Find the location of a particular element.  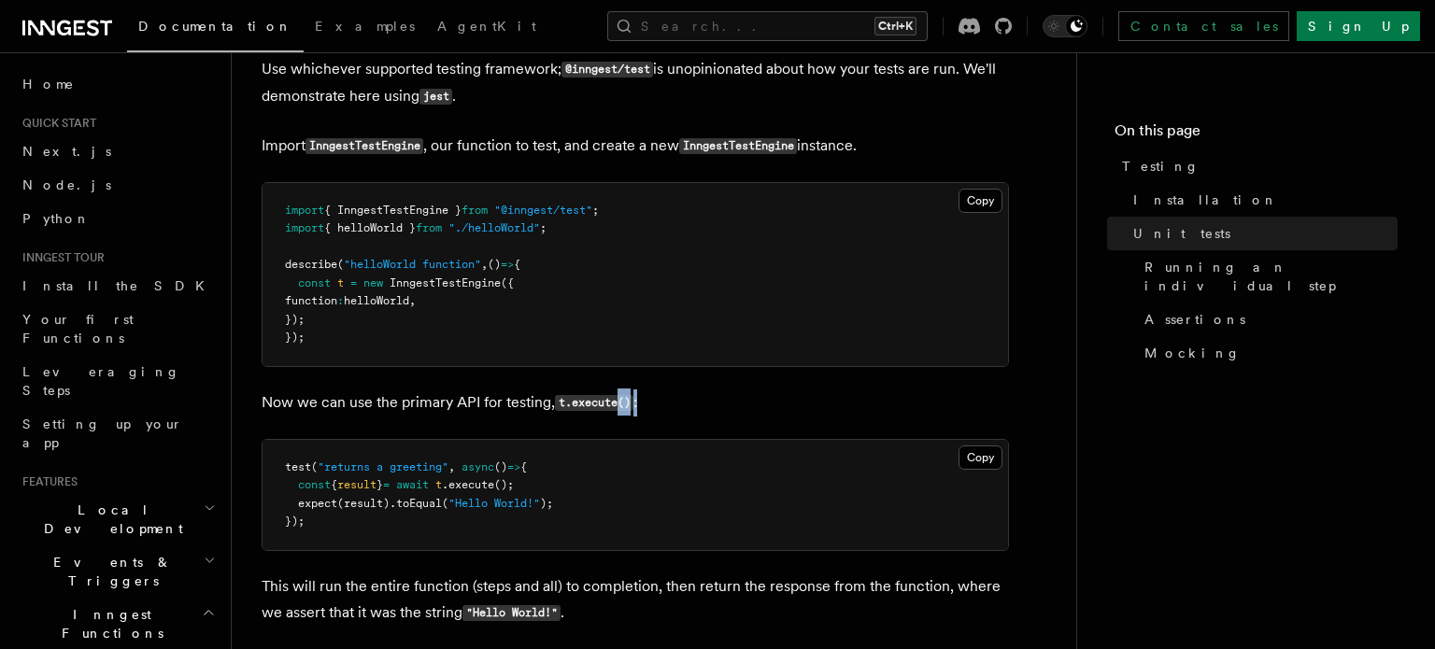

span: Python is located at coordinates (56, 219).